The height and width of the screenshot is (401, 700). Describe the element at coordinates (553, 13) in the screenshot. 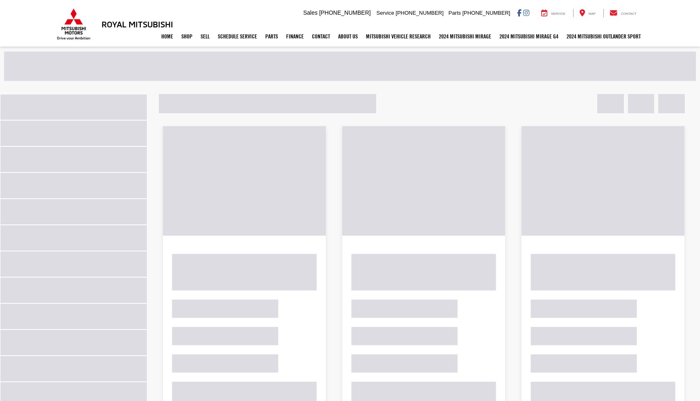

I see `a: Service` at that location.